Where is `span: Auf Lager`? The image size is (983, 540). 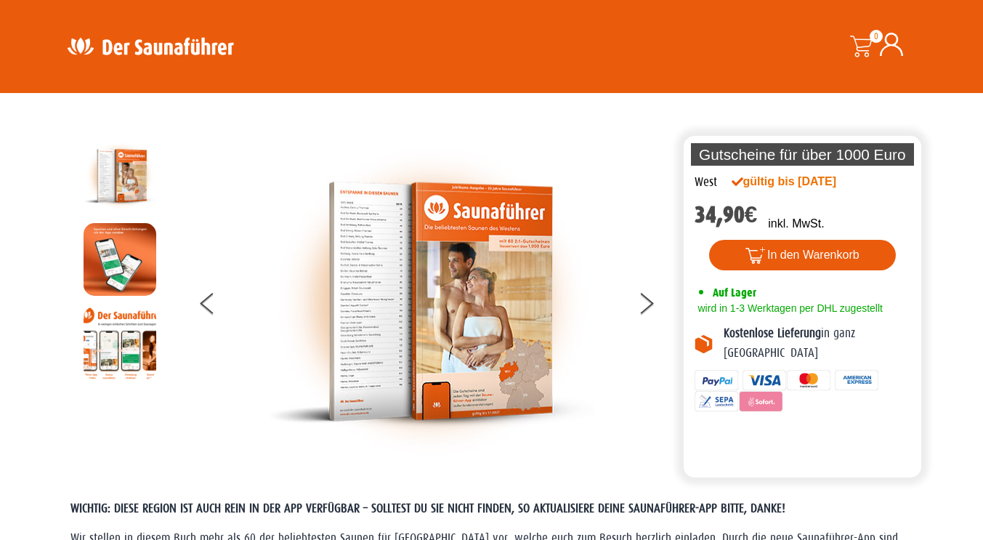 span: Auf Lager is located at coordinates (734, 292).